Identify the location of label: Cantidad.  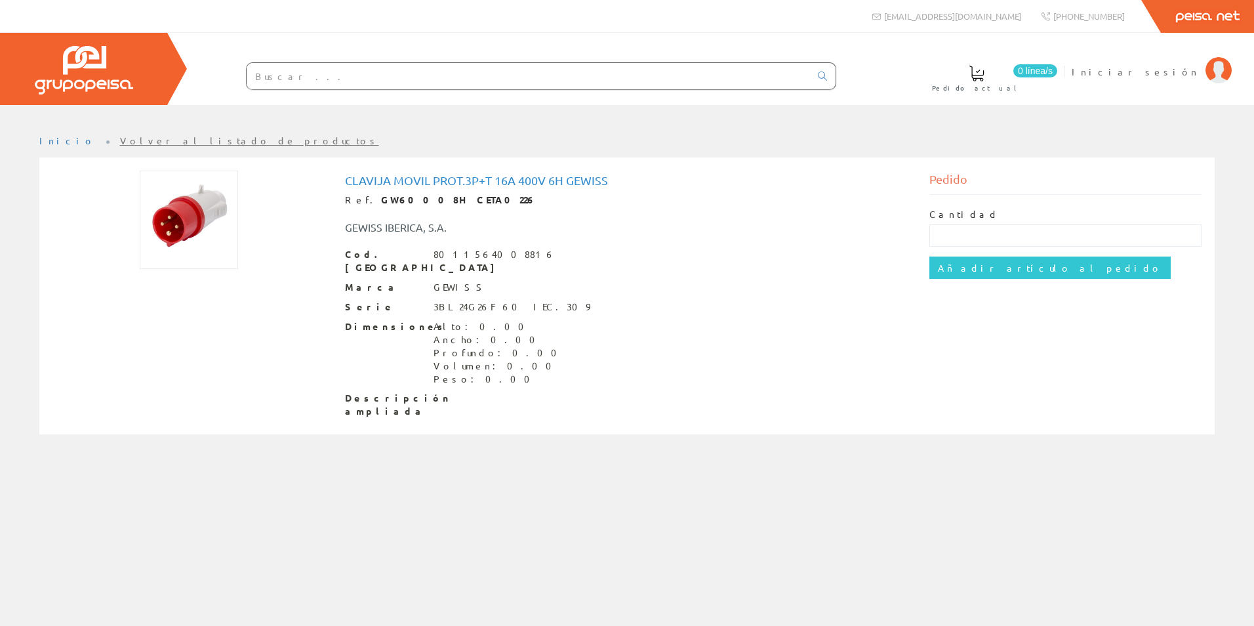
(964, 214).